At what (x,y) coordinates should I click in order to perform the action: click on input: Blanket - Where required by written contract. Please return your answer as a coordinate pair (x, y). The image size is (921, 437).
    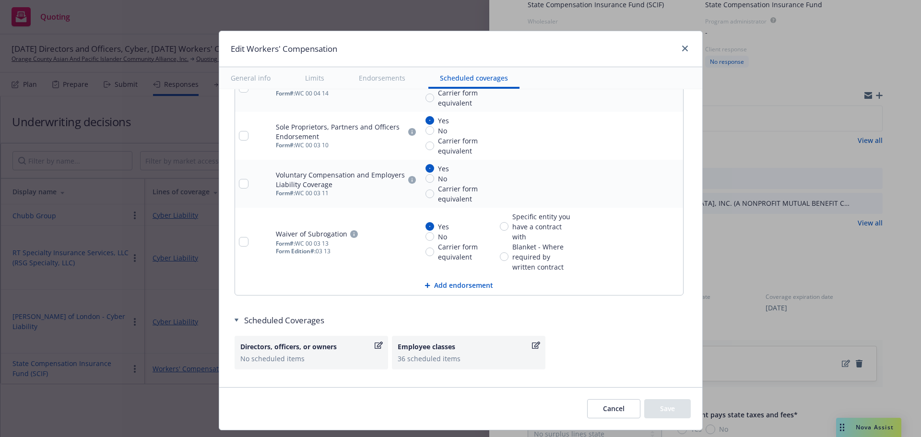
    Looking at the image, I should click on (504, 257).